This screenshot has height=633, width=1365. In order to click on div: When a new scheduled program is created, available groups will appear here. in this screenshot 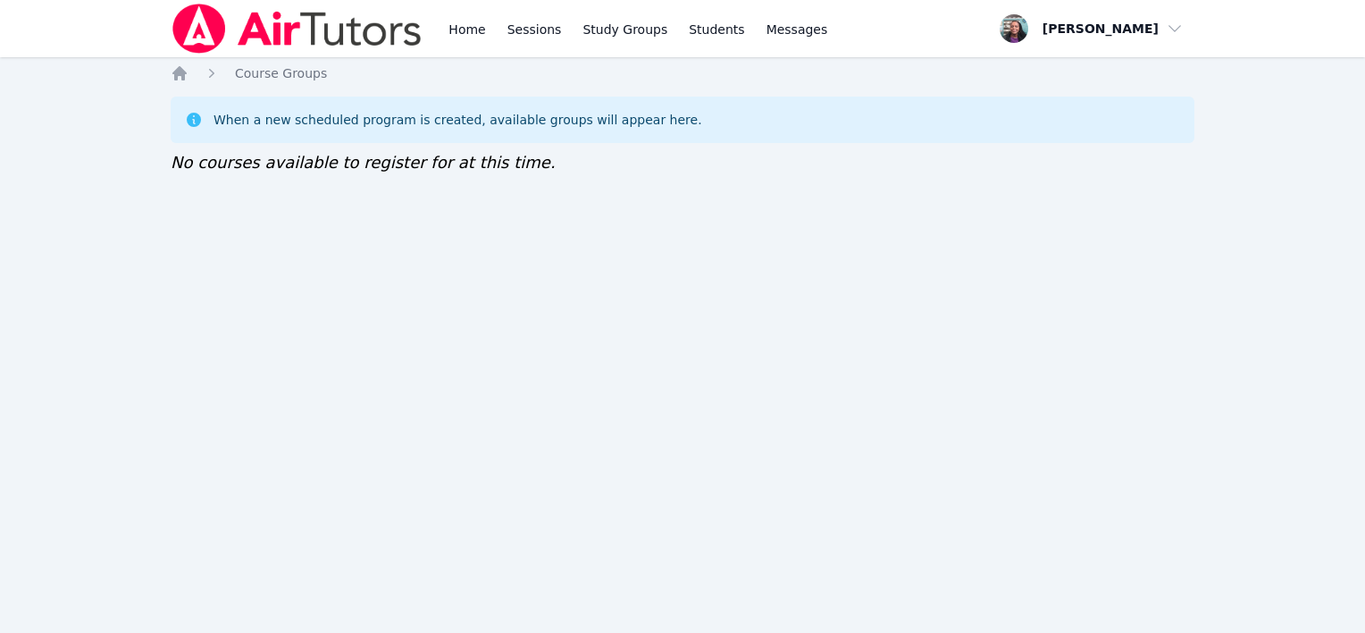, I will do `click(457, 120)`.